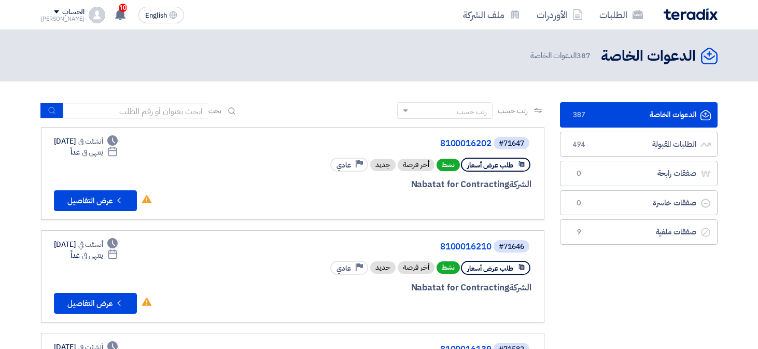  What do you see at coordinates (161, 15) in the screenshot?
I see `button: English` at bounding box center [161, 15].